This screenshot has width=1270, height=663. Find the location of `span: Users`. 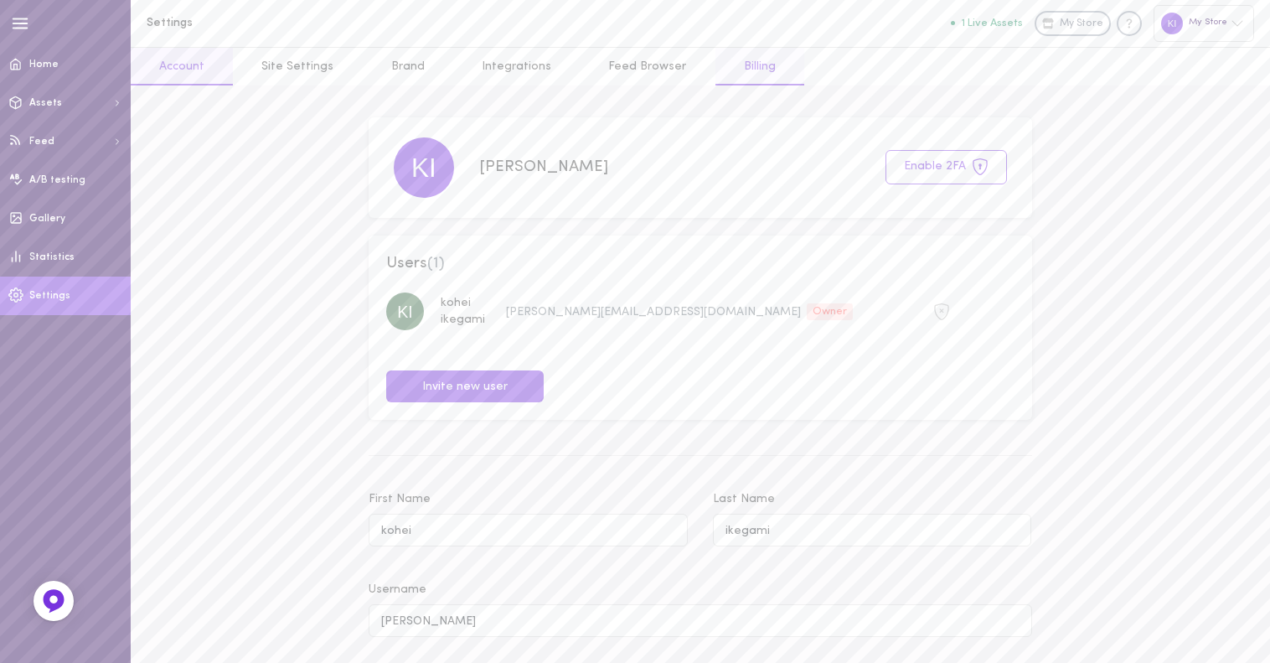

span: Users is located at coordinates (700, 264).